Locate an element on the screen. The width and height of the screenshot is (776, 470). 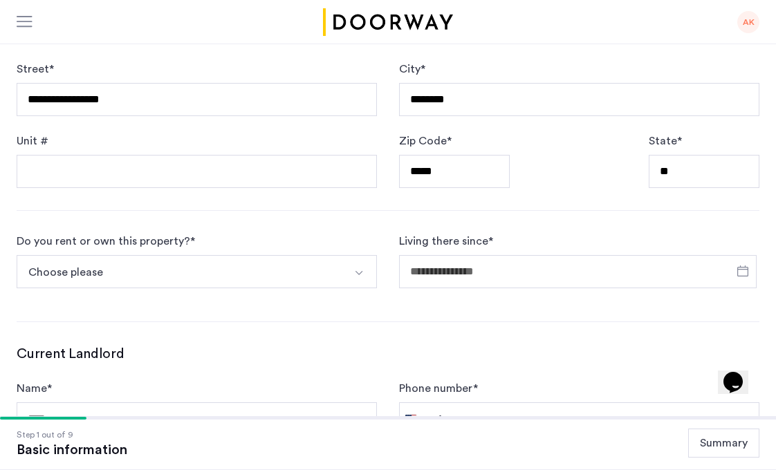
div: AK is located at coordinates (749, 22).